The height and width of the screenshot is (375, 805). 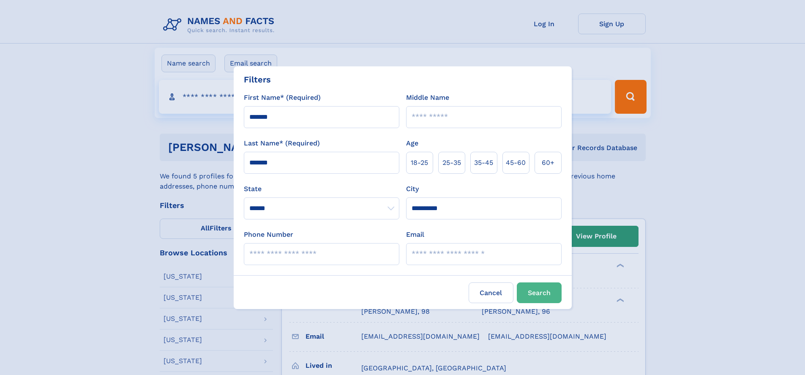 What do you see at coordinates (419, 163) in the screenshot?
I see `span: 18‑25` at bounding box center [419, 163].